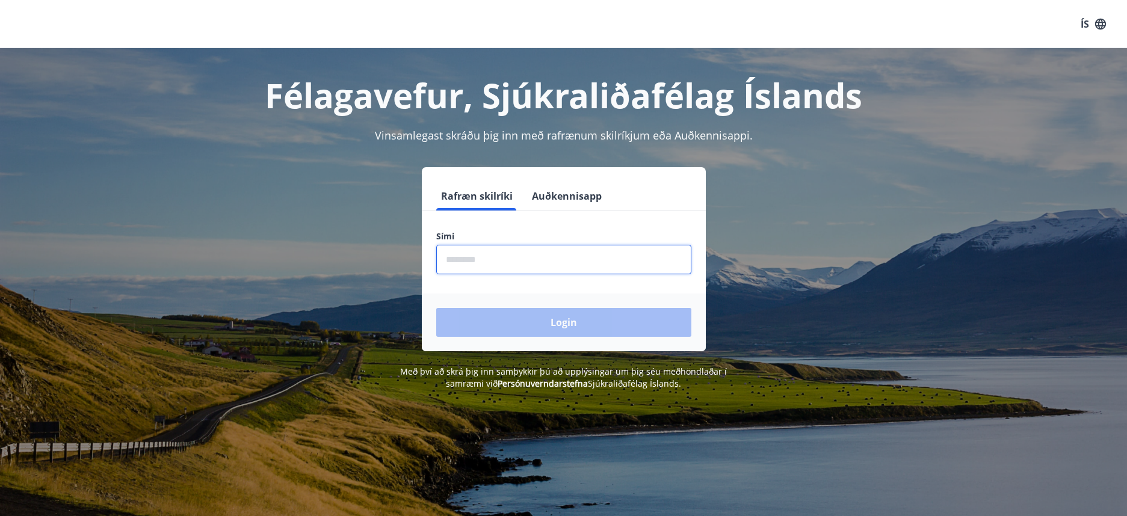 This screenshot has width=1127, height=516. What do you see at coordinates (1094, 24) in the screenshot?
I see `button: ÍS` at bounding box center [1094, 24].